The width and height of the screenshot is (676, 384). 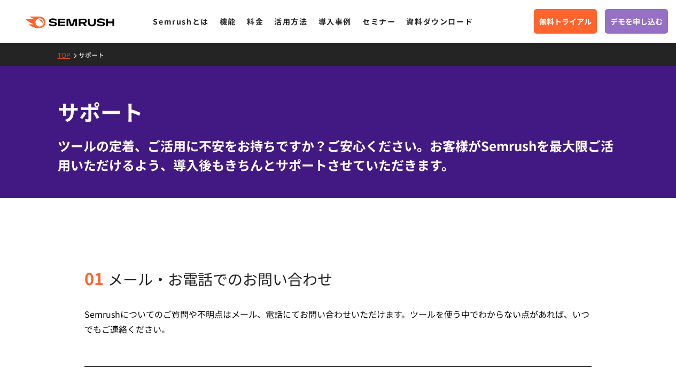 I want to click on a: Semrushとは, so click(x=181, y=21).